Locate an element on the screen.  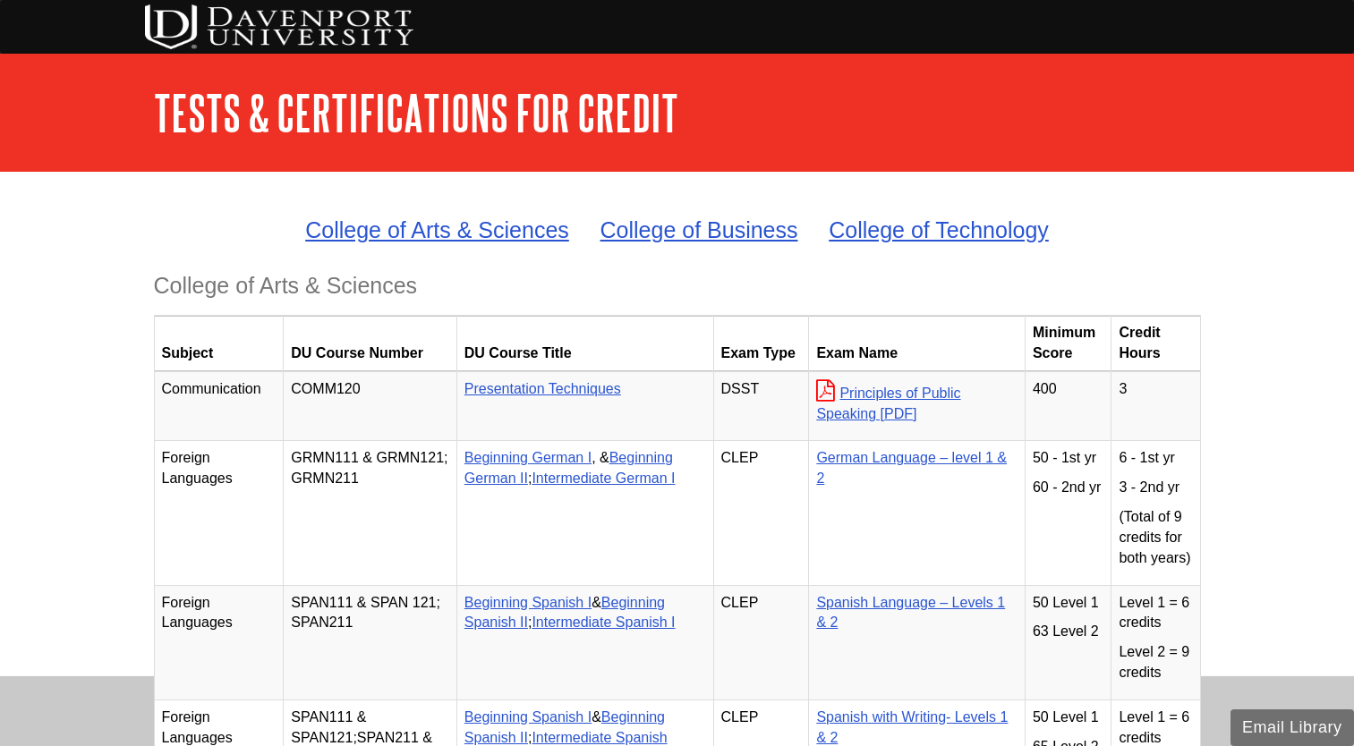
button: Email Library is located at coordinates (1292, 727).